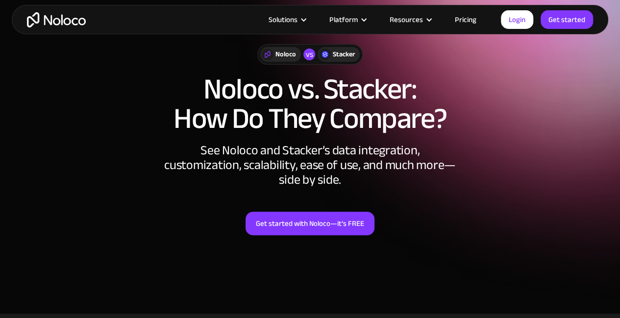  I want to click on a: home, so click(56, 20).